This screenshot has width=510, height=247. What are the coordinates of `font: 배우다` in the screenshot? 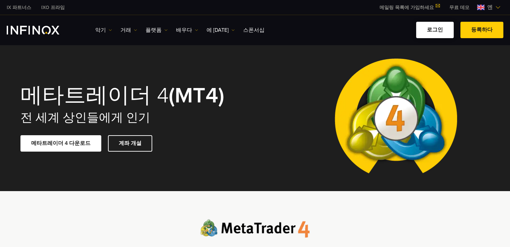 It's located at (184, 30).